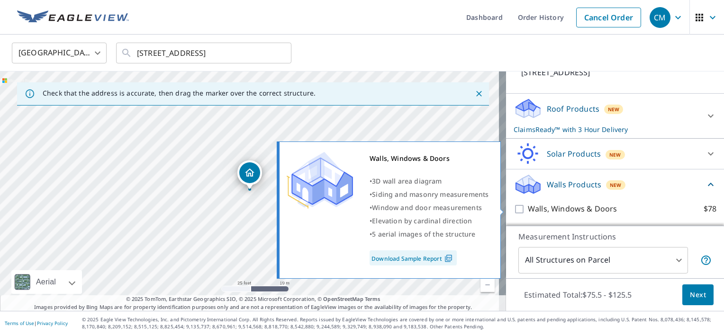 The image size is (724, 335). What do you see at coordinates (179, 93) in the screenshot?
I see `p: Check that the address is accurate, then drag the marker over the correct structure.` at bounding box center [179, 93].